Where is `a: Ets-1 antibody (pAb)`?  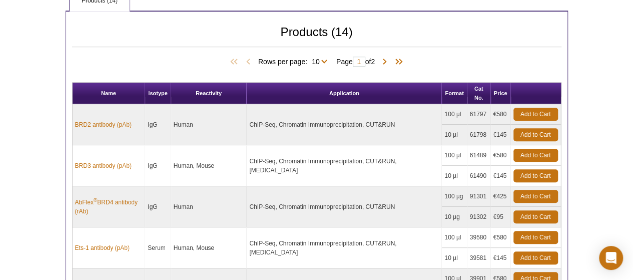
a: Ets-1 antibody (pAb) is located at coordinates (102, 248).